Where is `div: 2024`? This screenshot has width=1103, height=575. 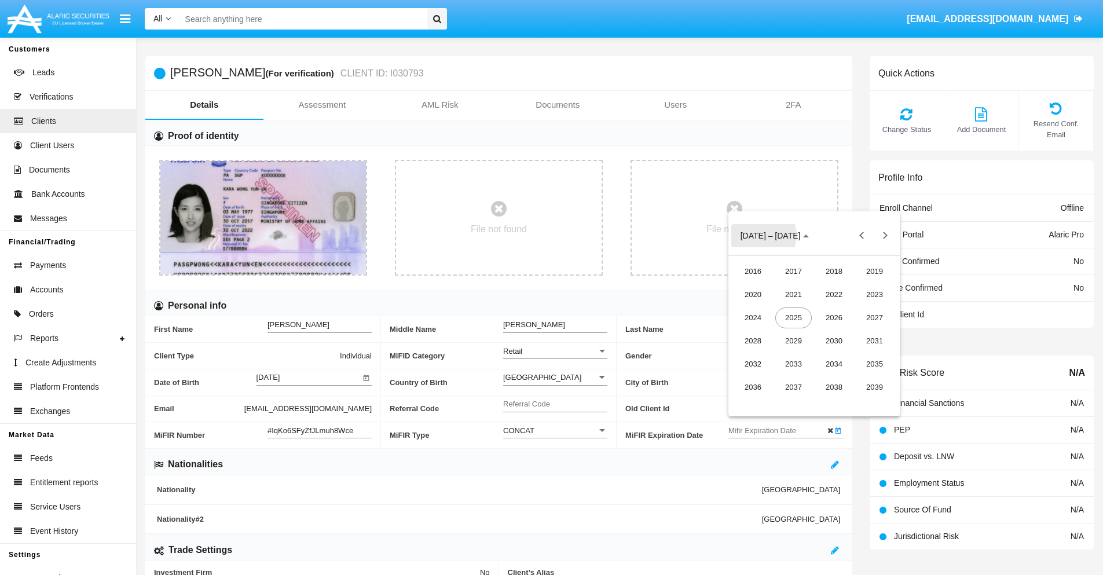
div: 2024 is located at coordinates (753, 318).